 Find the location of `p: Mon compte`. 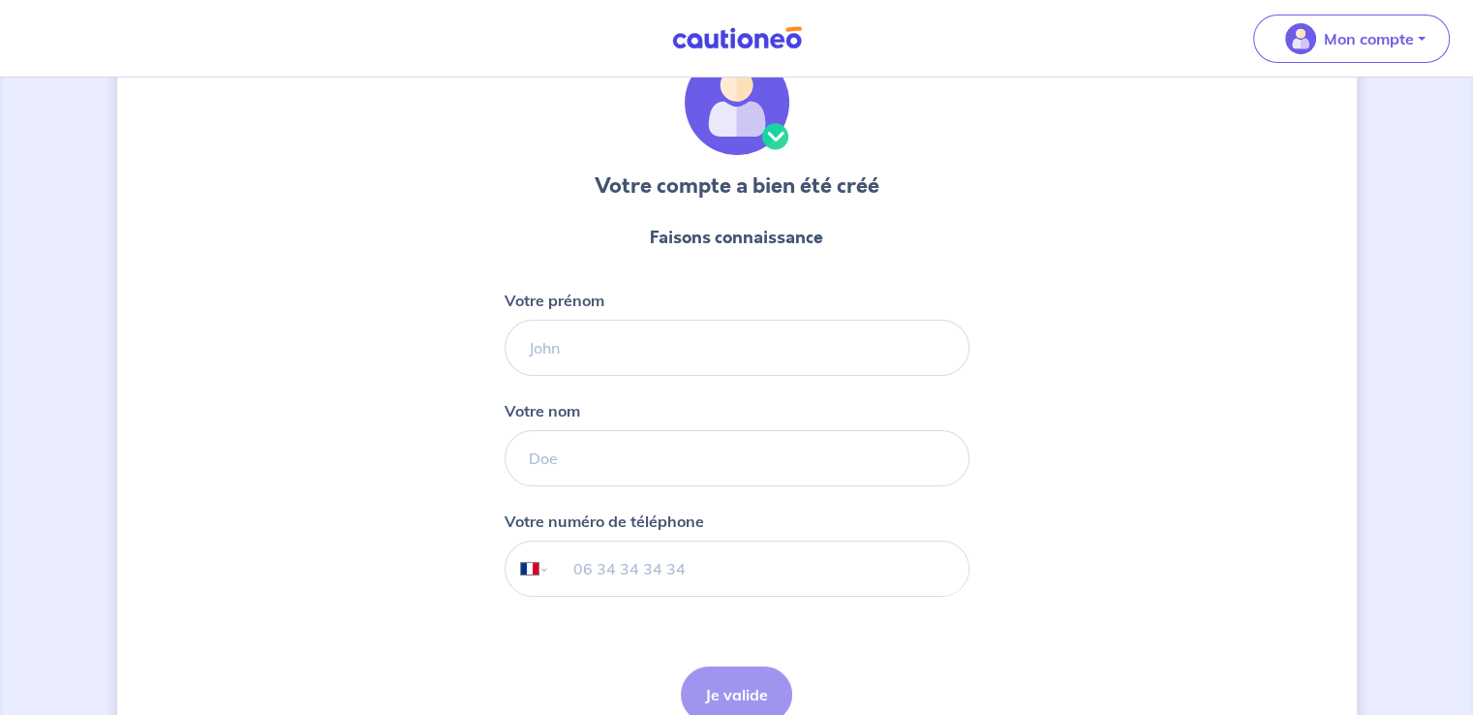

p: Mon compte is located at coordinates (1368, 39).